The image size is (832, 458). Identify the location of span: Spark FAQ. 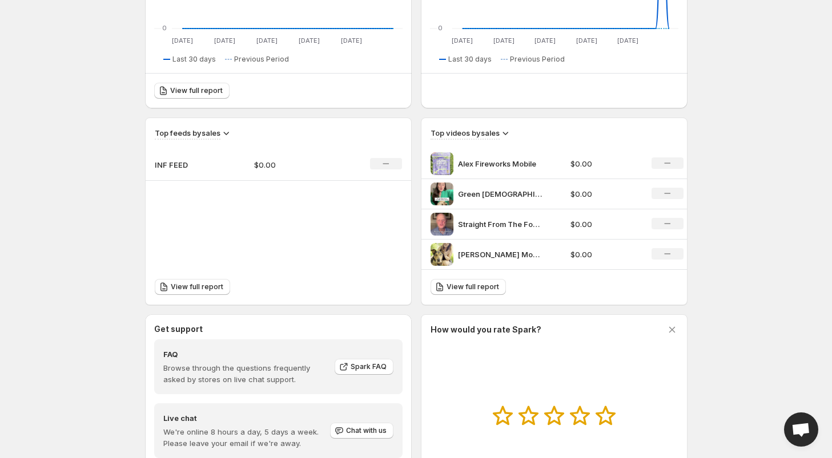
(368, 367).